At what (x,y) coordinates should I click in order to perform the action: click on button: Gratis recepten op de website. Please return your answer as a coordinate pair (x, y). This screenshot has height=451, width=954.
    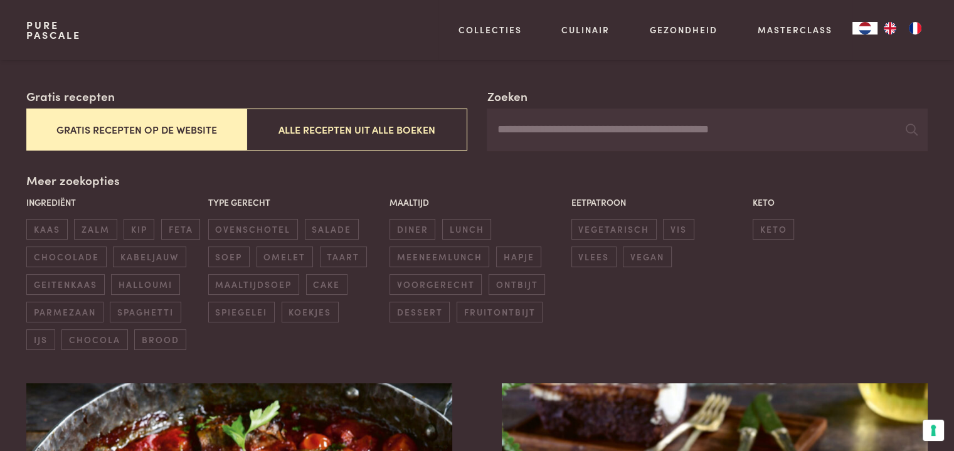
    Looking at the image, I should click on (136, 129).